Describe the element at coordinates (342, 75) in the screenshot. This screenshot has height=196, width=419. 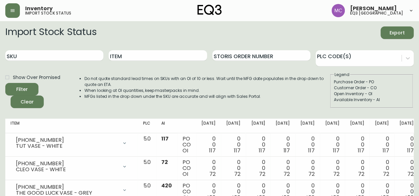
I see `legend: Legend` at that location.